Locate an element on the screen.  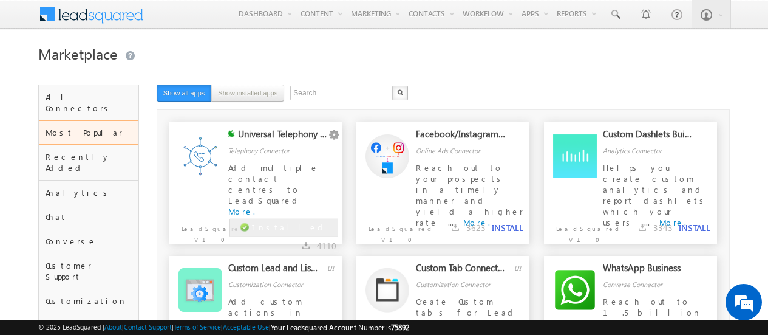
img: checking status is located at coordinates (231, 133).